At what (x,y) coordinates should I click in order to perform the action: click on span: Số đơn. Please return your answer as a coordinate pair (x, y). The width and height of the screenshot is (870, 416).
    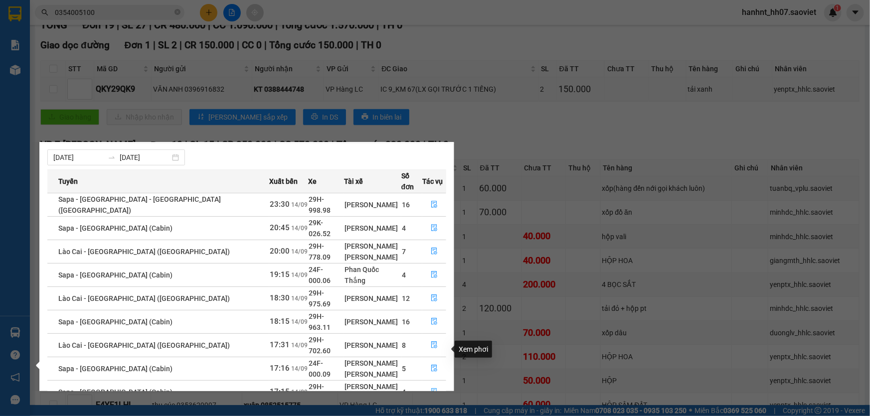
    Looking at the image, I should click on (411, 182).